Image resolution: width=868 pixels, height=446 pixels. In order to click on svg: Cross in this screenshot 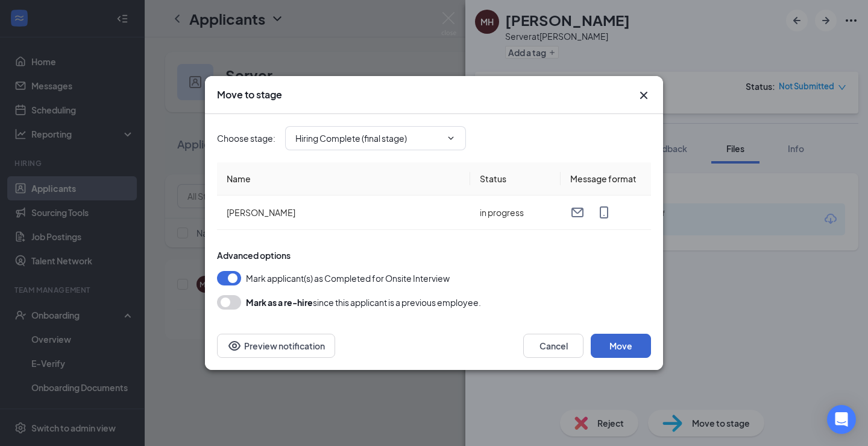, I will do `click(644, 95)`.